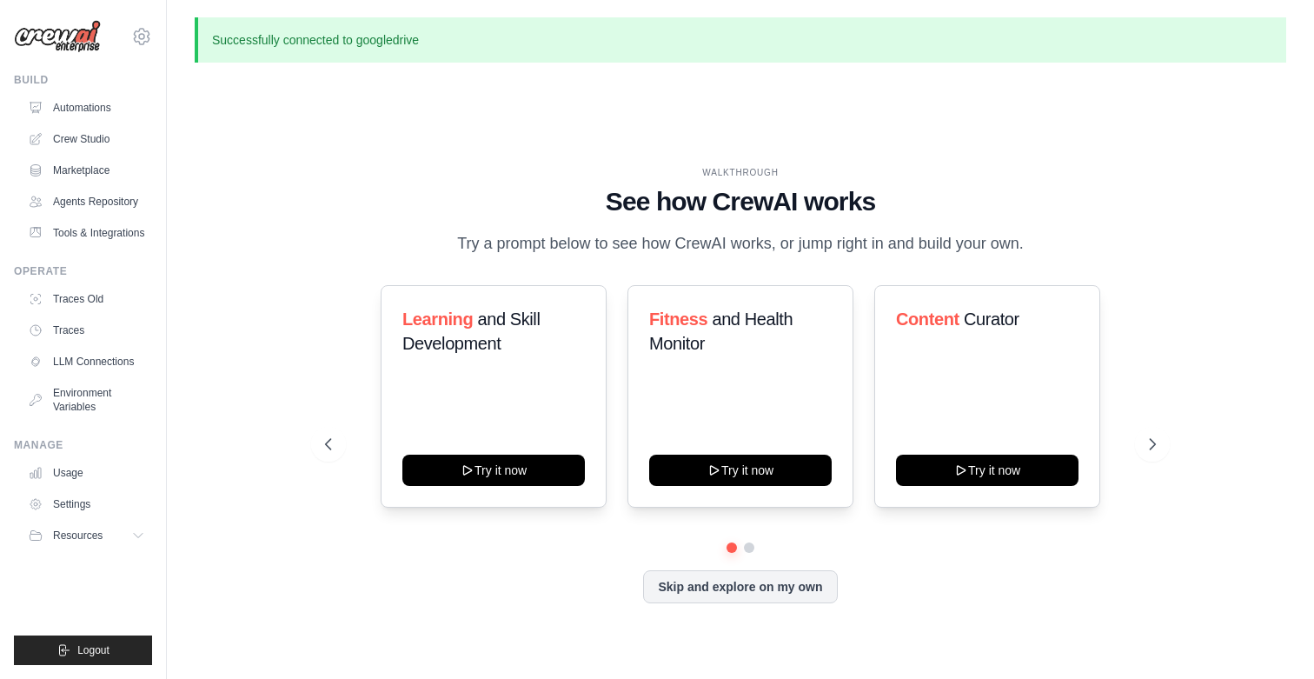 This screenshot has width=1314, height=679. What do you see at coordinates (83, 80) in the screenshot?
I see `div: Build` at bounding box center [83, 80].